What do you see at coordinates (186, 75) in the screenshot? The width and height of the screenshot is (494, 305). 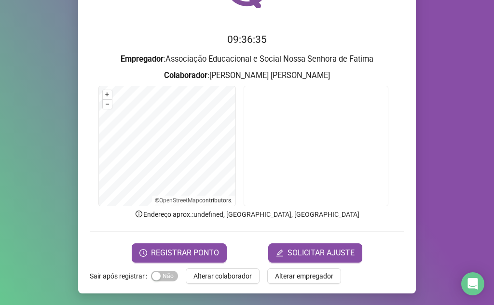 I see `strong: Colaborador` at bounding box center [186, 75].